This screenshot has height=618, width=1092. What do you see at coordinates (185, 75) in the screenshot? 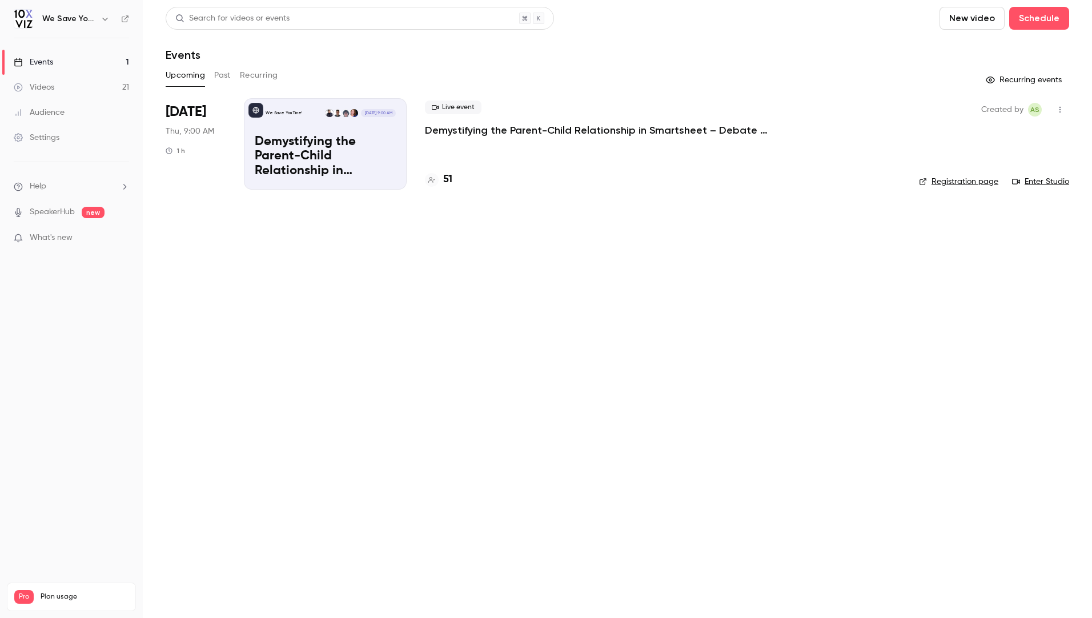
I see `button: Upcoming` at bounding box center [185, 75].